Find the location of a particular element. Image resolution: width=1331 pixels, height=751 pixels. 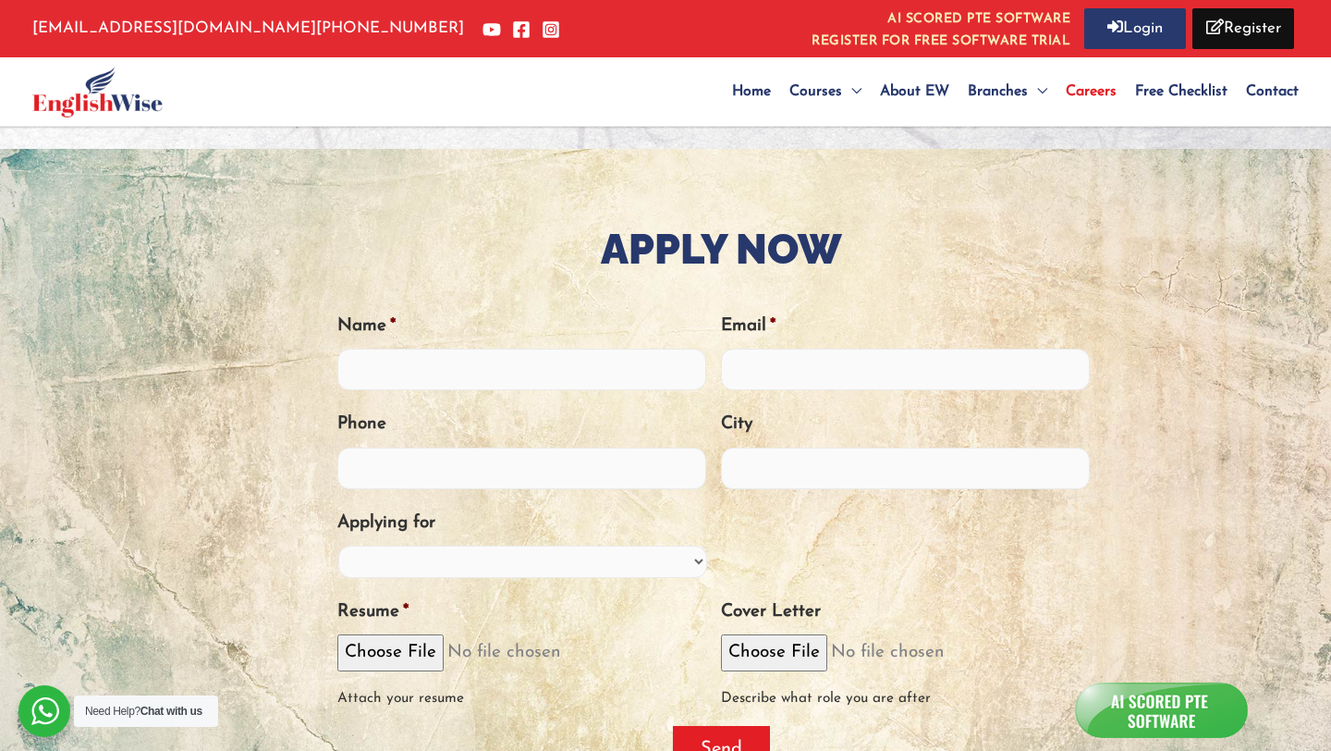

span: Contact is located at coordinates (1272, 92).